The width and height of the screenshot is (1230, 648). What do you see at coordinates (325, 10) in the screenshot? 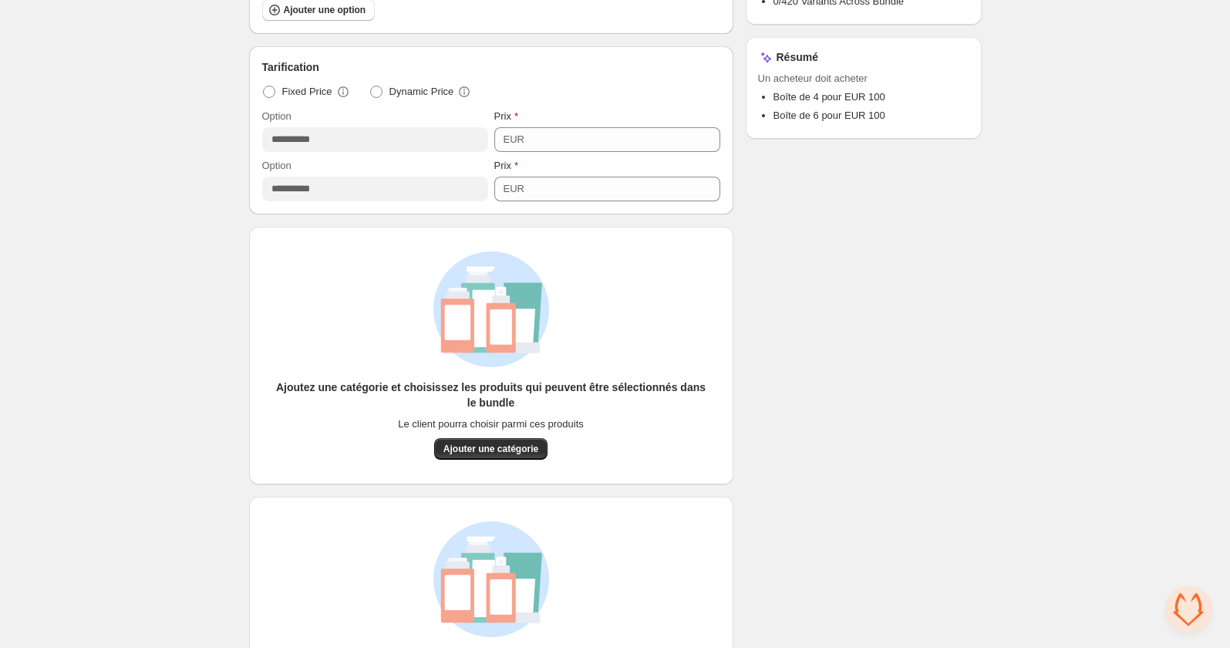
I see `span: Ajouter une option` at bounding box center [325, 10].